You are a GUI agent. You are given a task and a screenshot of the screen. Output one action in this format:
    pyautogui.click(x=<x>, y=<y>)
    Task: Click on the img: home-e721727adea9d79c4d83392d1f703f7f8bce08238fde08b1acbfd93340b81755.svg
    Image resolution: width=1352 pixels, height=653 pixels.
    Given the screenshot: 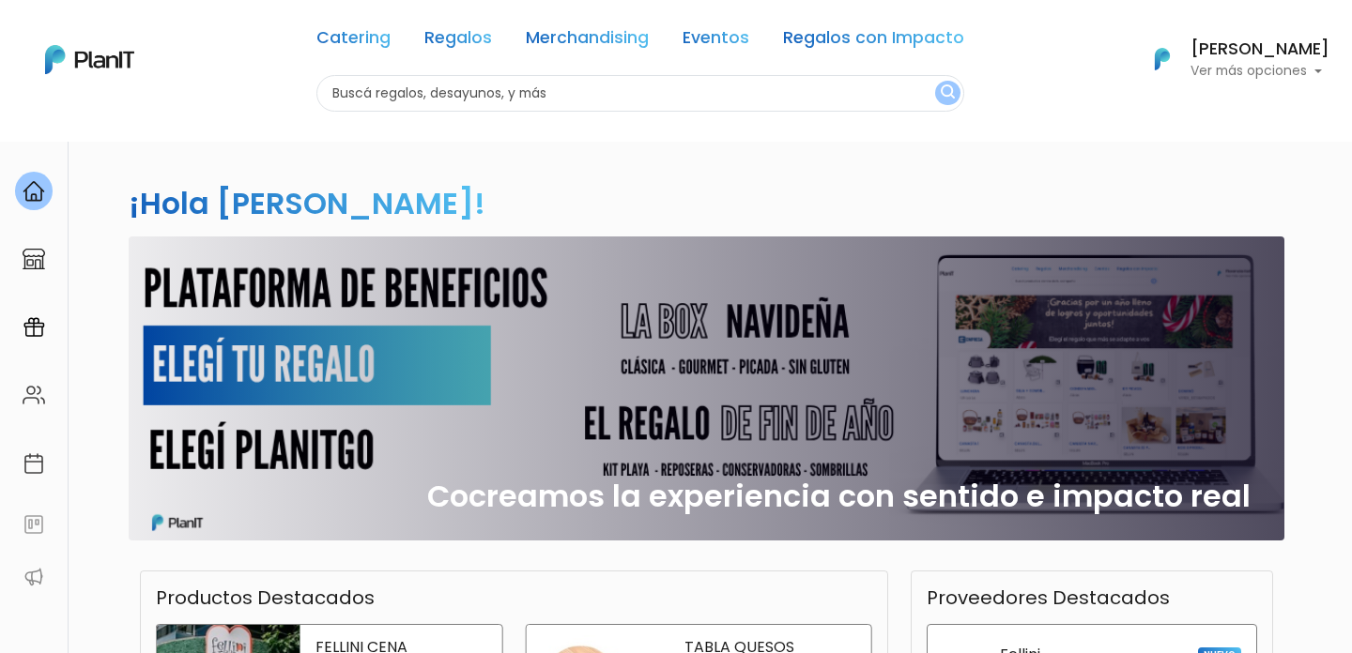 What is the action you would take?
    pyautogui.click(x=34, y=191)
    